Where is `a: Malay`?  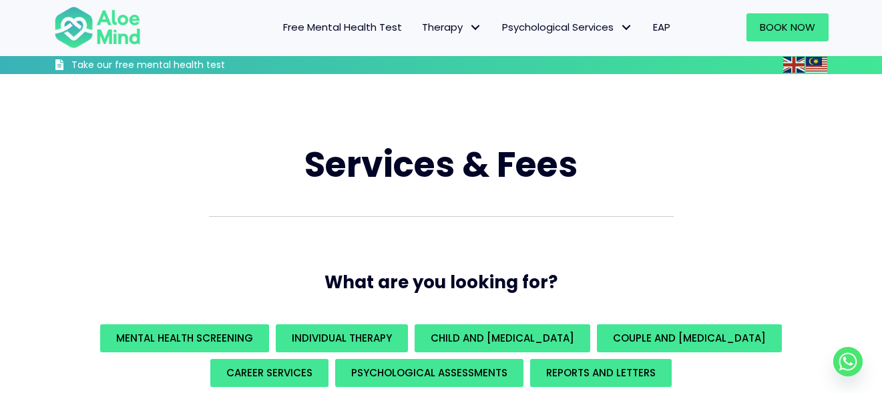 a: Malay is located at coordinates (817, 64).